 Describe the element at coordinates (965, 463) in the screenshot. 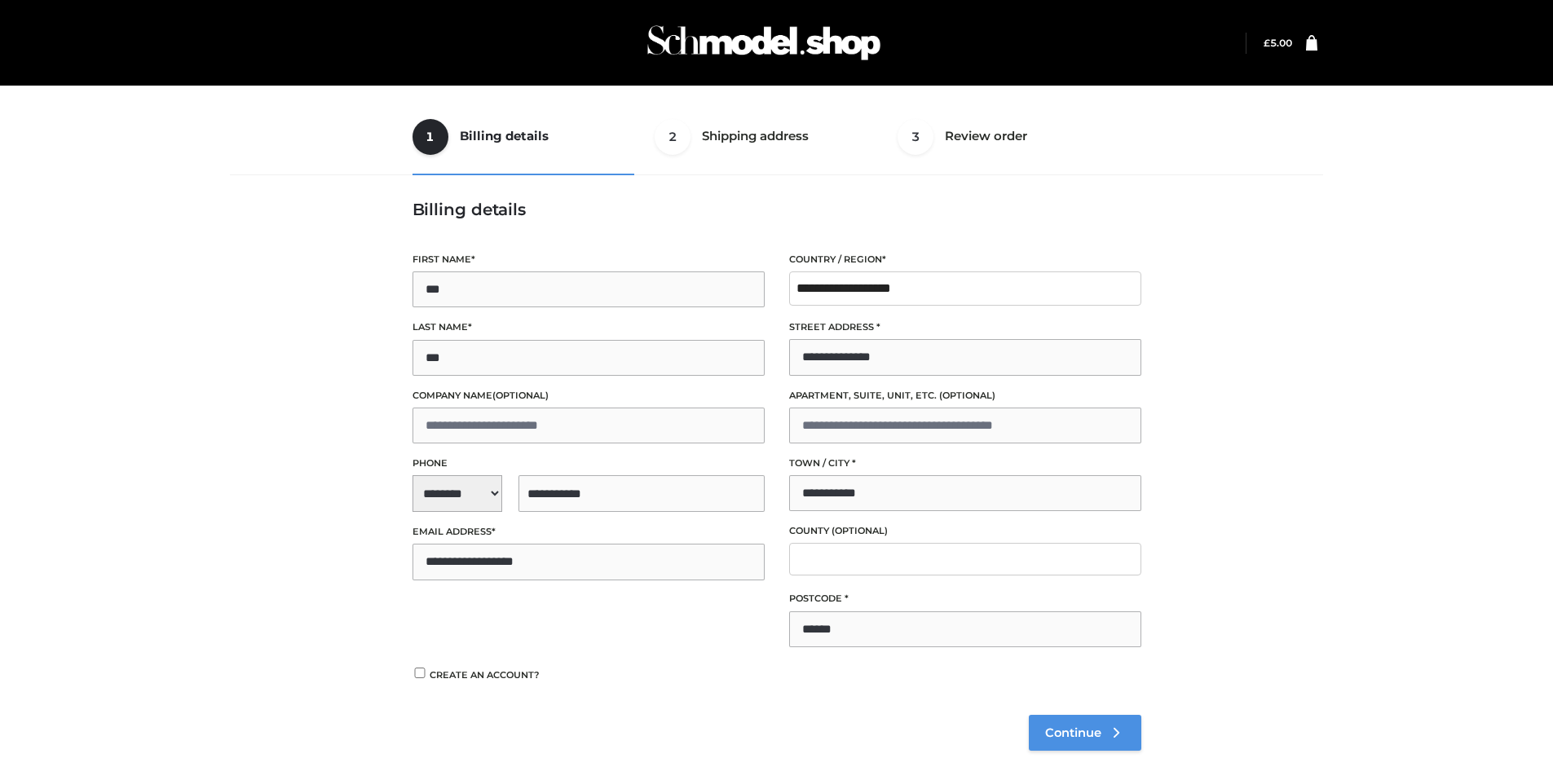

I see `label: Town / City` at that location.